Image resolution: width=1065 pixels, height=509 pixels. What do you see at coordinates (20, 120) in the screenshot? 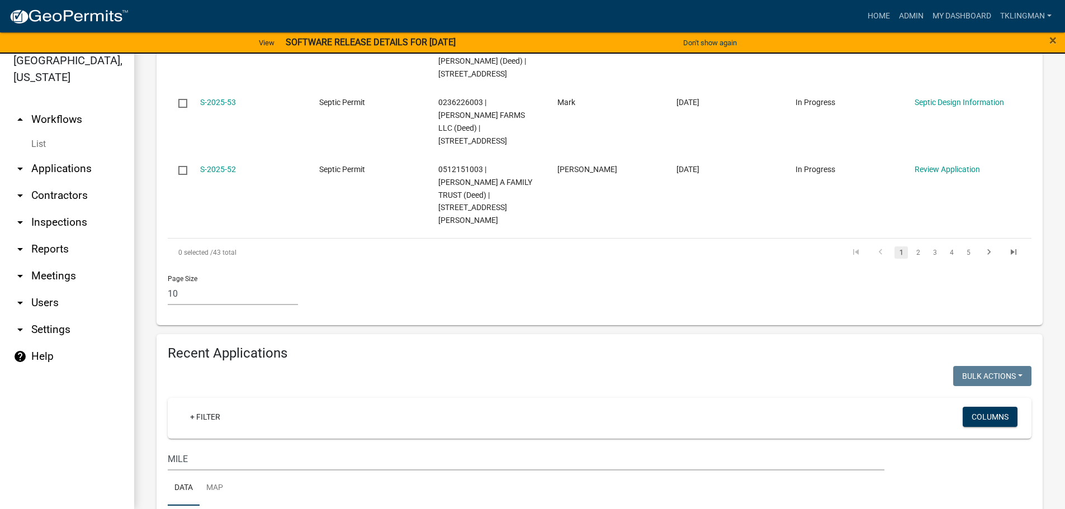
I see `i: arrow_drop_up` at bounding box center [20, 120].